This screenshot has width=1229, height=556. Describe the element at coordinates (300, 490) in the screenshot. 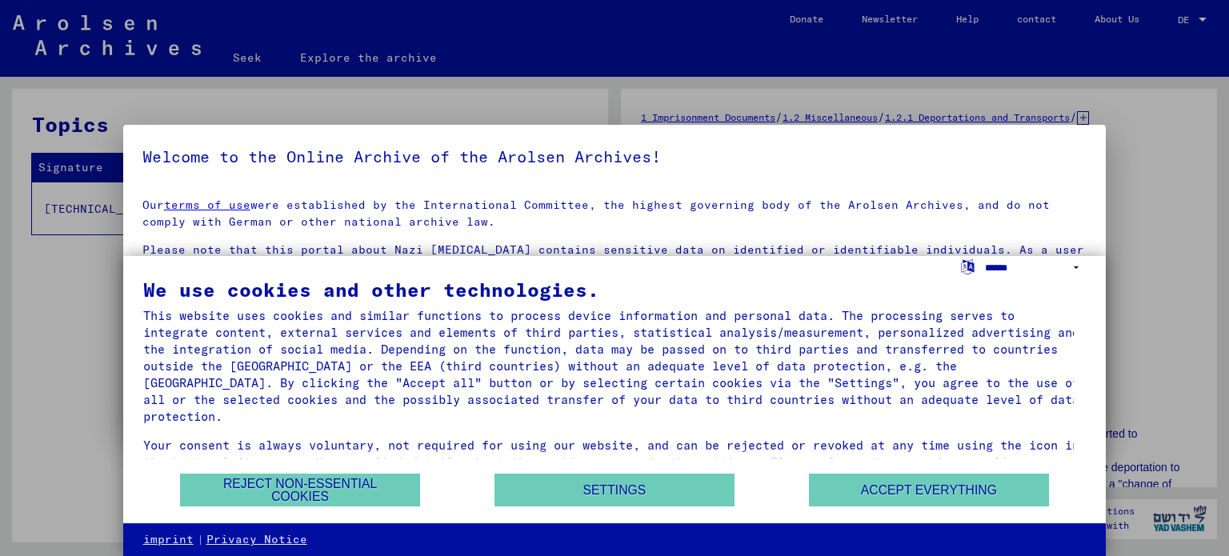

I see `font: Reject non-essential cookies` at that location.